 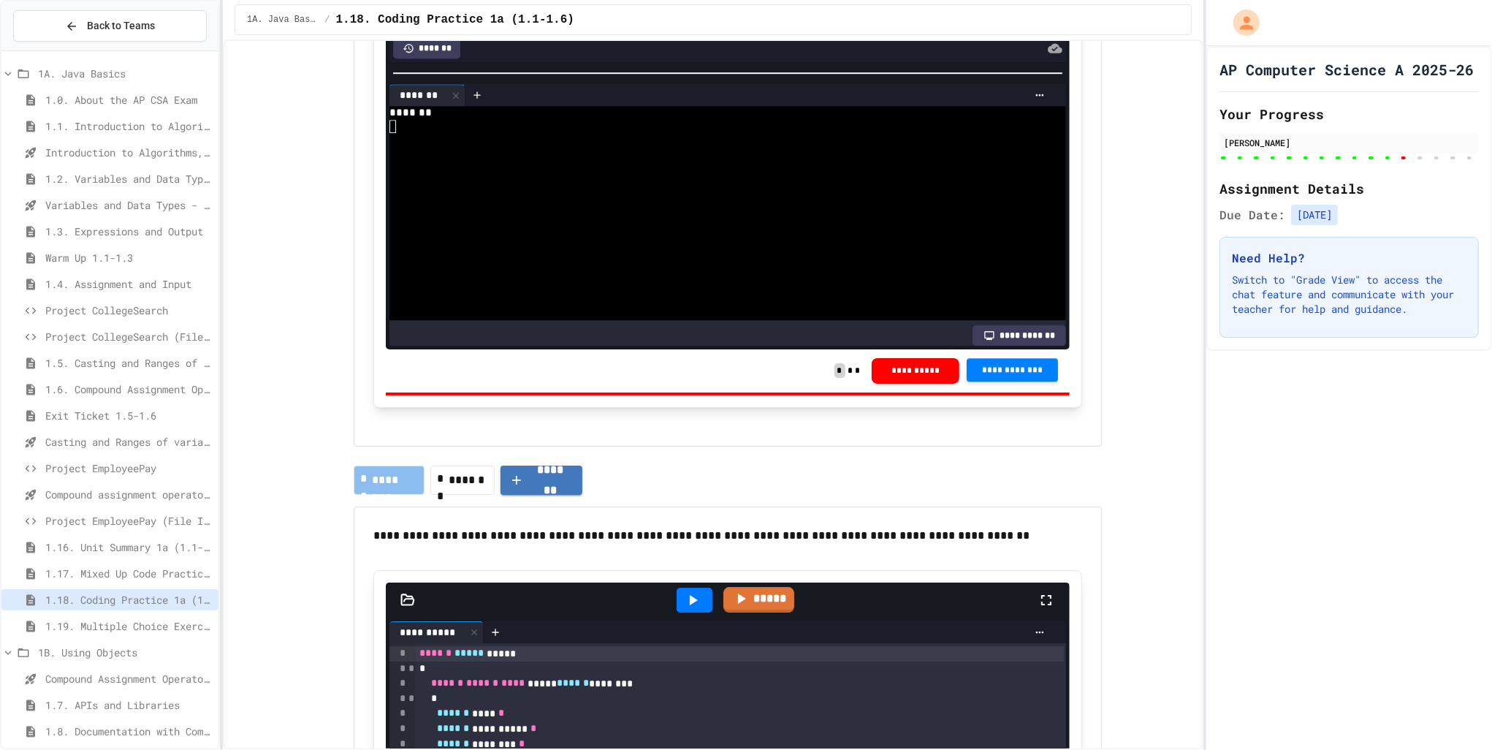 I want to click on button: Back to Teams, so click(x=110, y=26).